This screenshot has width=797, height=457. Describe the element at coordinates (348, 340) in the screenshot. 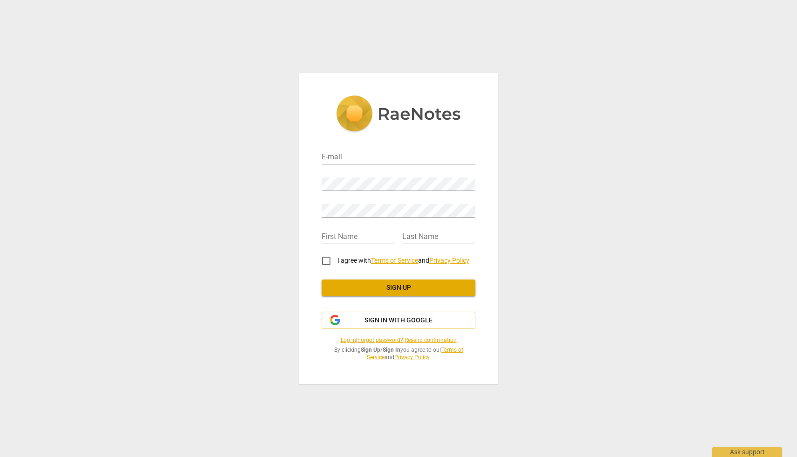

I see `a: Log in` at that location.